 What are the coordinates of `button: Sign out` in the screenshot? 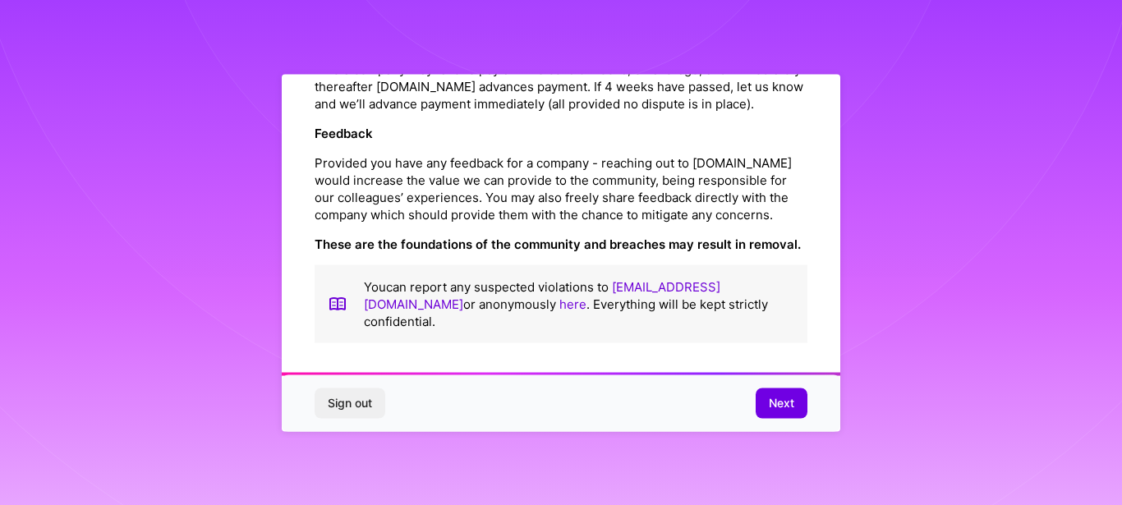 It's located at (350, 403).